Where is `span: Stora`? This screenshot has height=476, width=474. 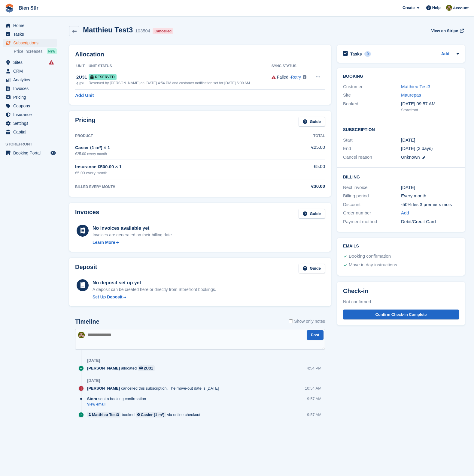 span: Stora is located at coordinates (92, 399).